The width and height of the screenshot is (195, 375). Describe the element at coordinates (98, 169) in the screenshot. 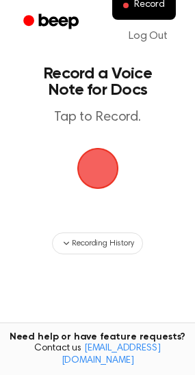

I see `button: Beep Logo` at that location.